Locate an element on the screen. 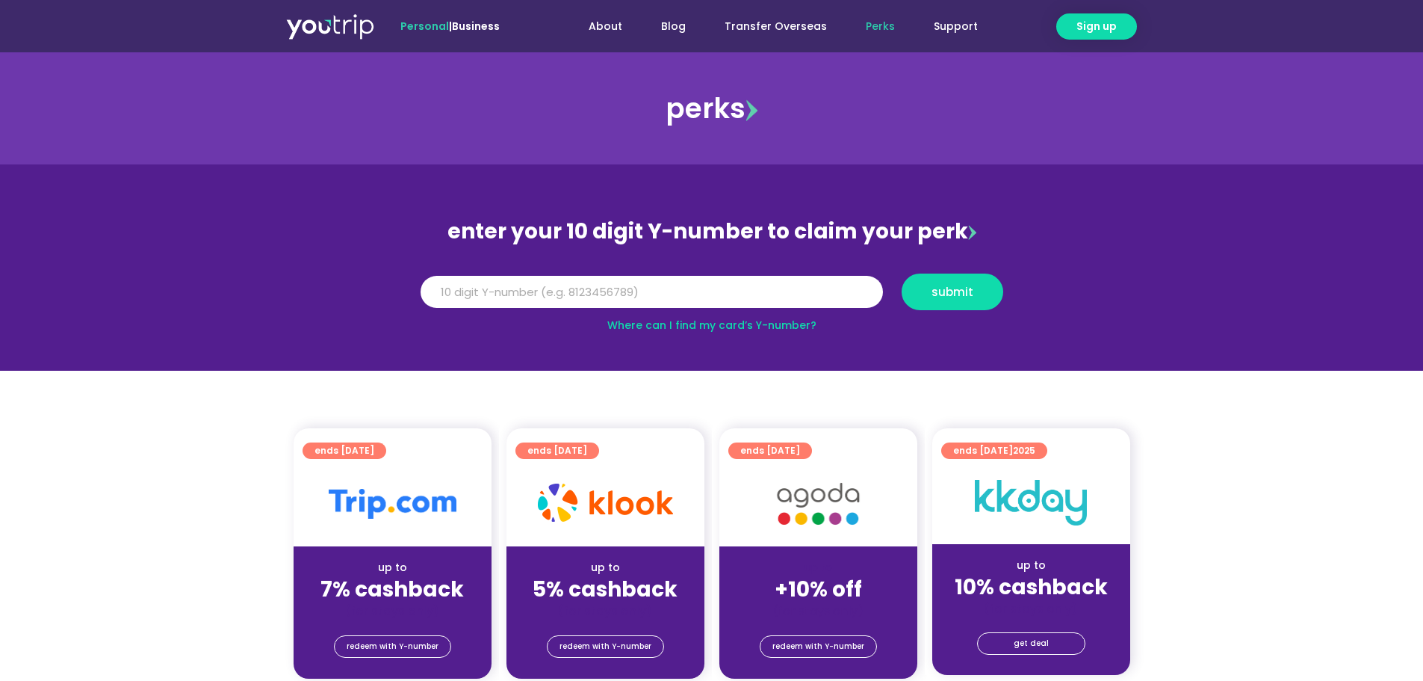 This screenshot has width=1423, height=681. a: get deal is located at coordinates (1031, 643).